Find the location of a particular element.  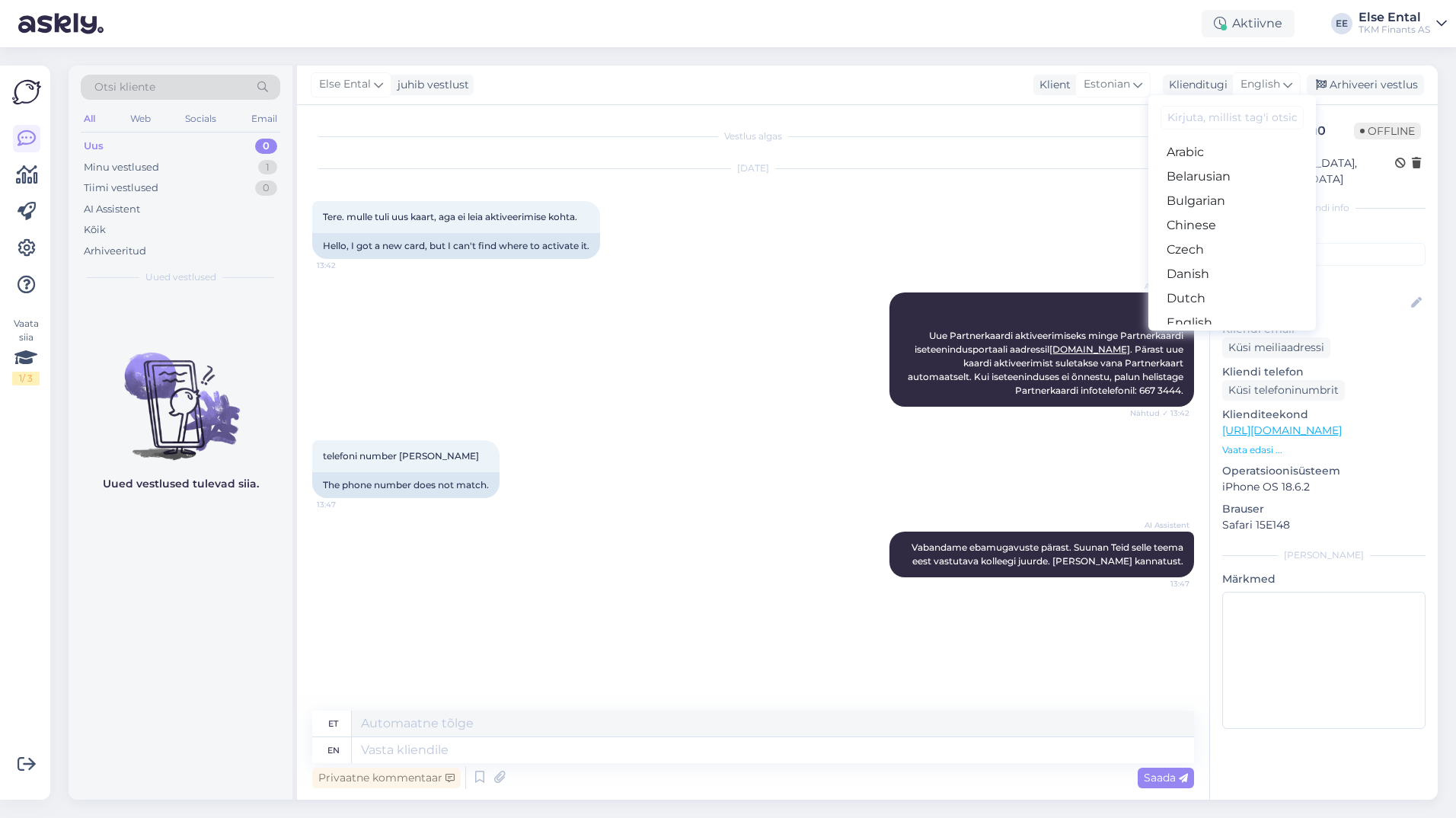

div: TKM Finants AS is located at coordinates (1394, 30).